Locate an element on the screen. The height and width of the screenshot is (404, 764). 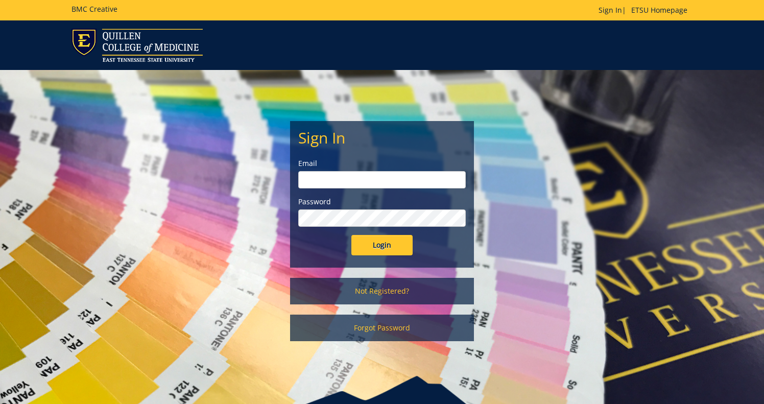
input: Login is located at coordinates (382, 245).